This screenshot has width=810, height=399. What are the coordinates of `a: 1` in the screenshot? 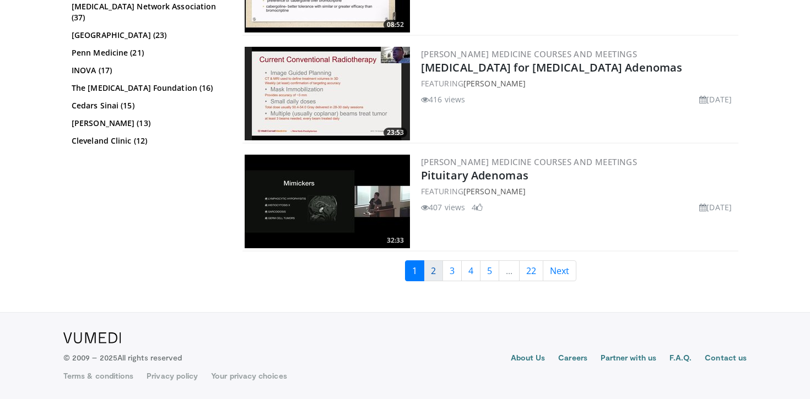 It's located at (414, 271).